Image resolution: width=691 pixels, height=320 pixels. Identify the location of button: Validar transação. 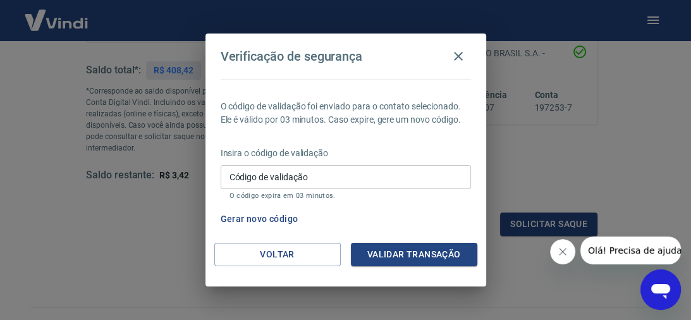
(414, 254).